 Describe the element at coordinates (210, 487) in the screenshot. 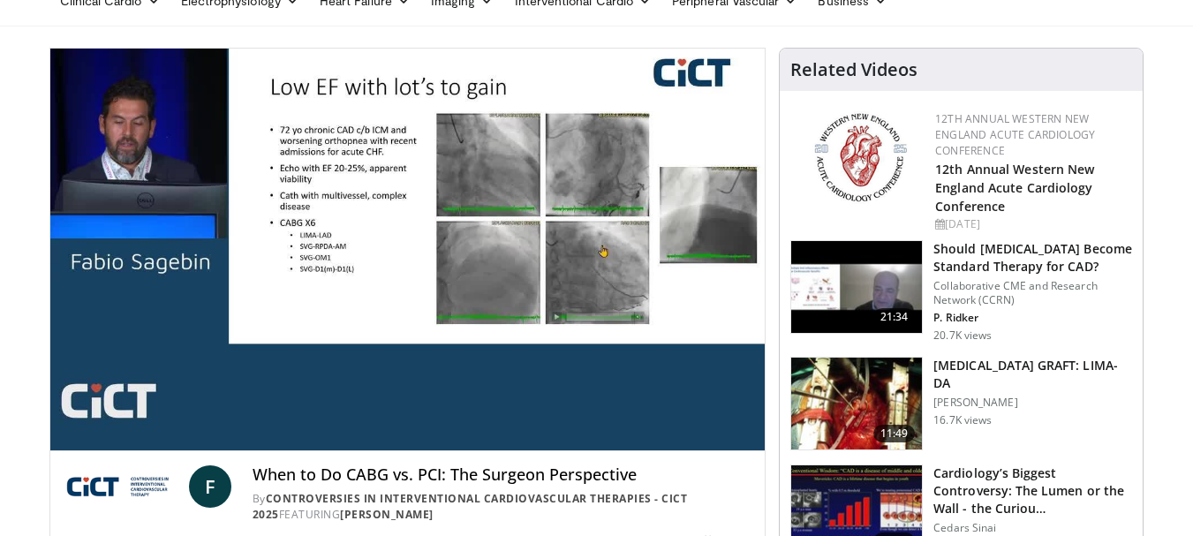

I see `a: F` at that location.